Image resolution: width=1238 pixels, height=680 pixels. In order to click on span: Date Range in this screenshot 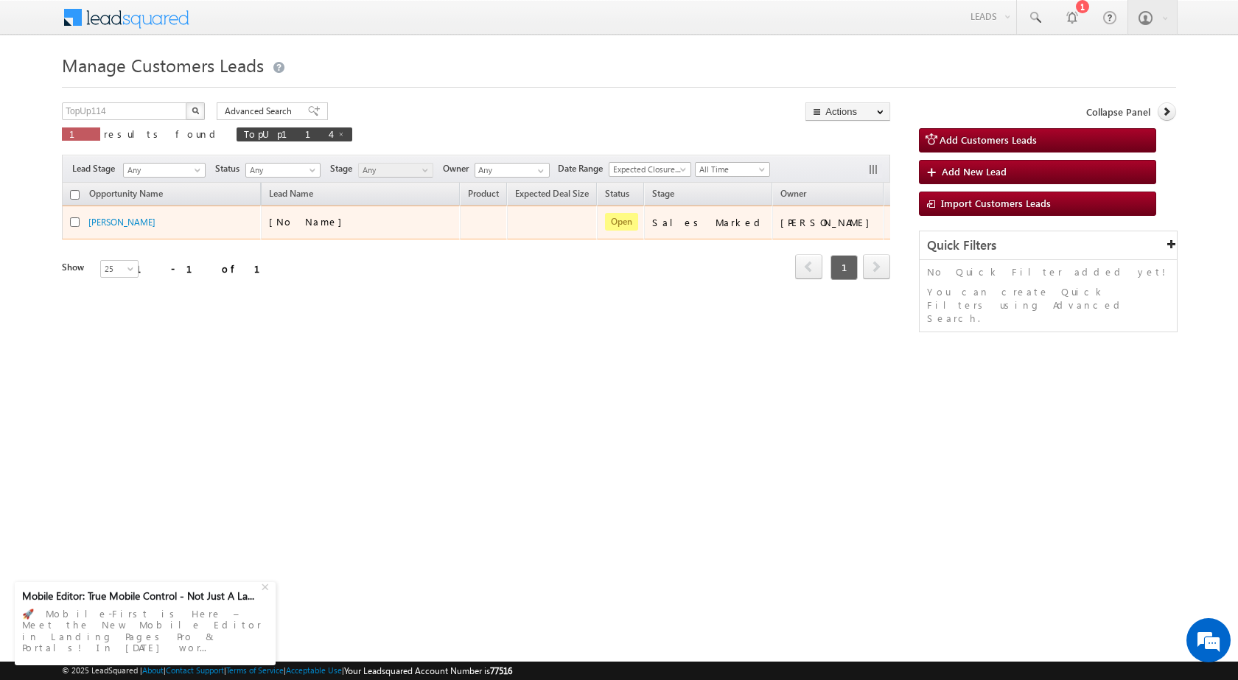, I will do `click(583, 169)`.